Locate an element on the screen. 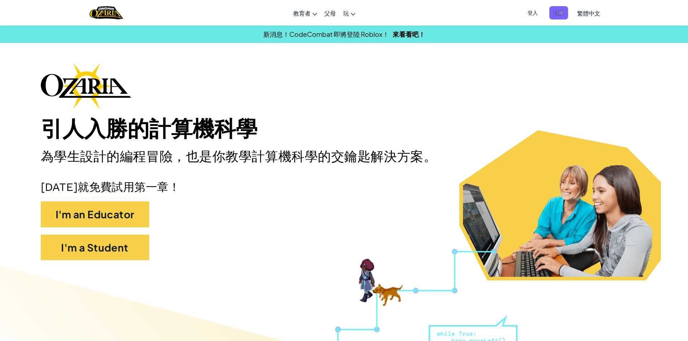 The image size is (688, 341). span: 繁體中文 is located at coordinates (589, 13).